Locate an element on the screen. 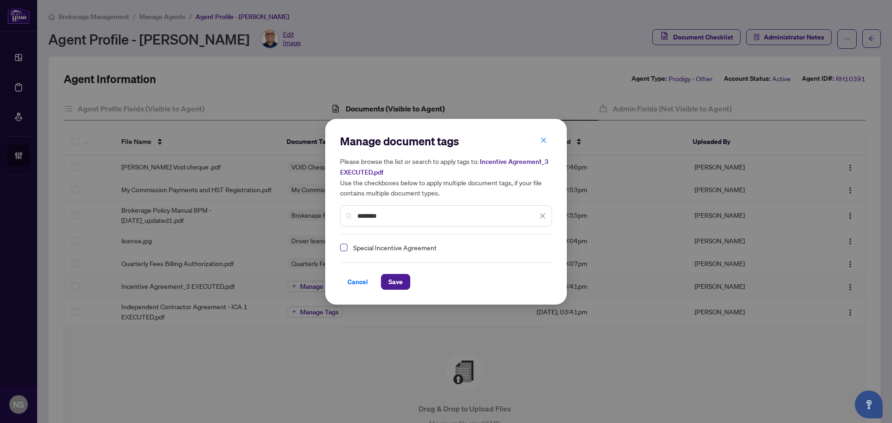 This screenshot has height=423, width=892. span: Cancel is located at coordinates (358, 282).